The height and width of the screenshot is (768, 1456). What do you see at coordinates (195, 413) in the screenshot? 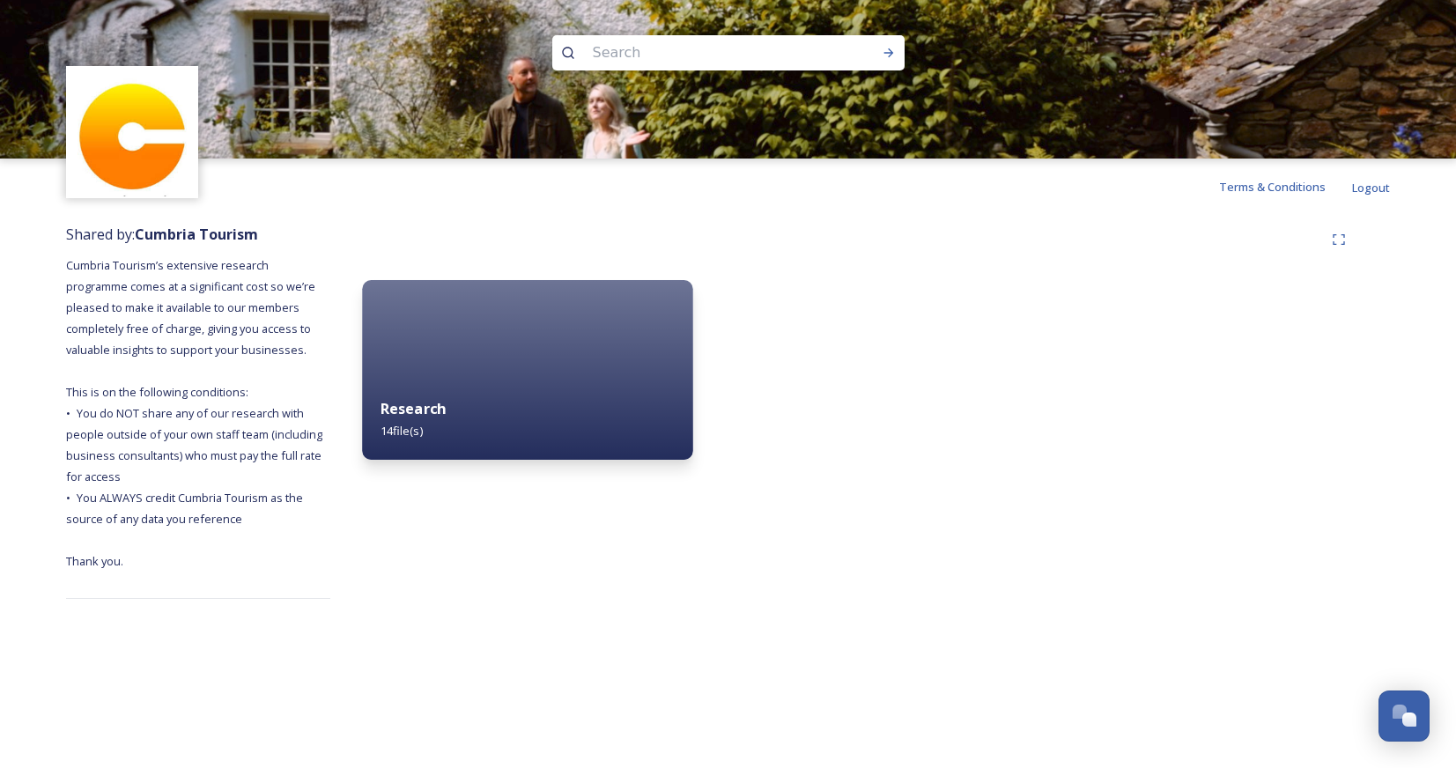
I see `span: Cumbria Tourism’s extensive research programme comes at a significant cost so we’re pleased to ma...` at bounding box center [195, 413].